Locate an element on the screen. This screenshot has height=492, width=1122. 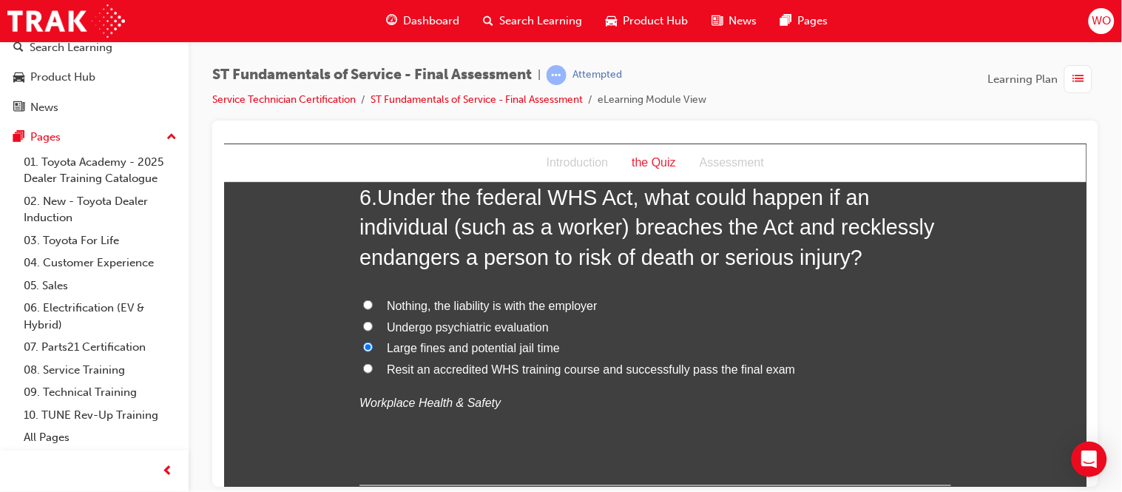
span: Search Learning is located at coordinates (541, 21).